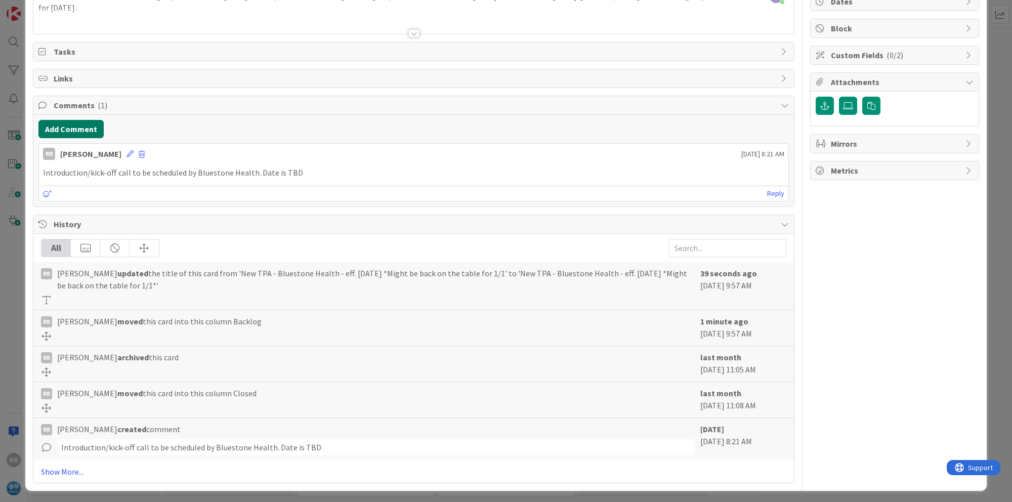  Describe the element at coordinates (33, 8) in the screenshot. I see `span: Support` at that location.